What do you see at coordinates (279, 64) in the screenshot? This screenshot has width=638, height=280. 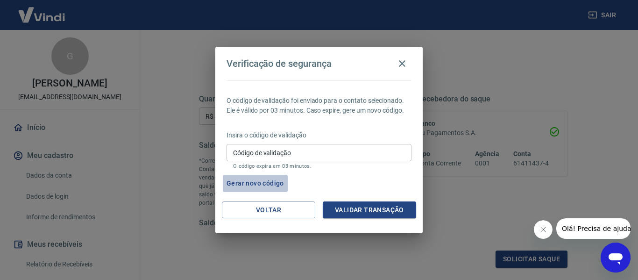 I see `h4: Verificação de segurança` at bounding box center [279, 64].